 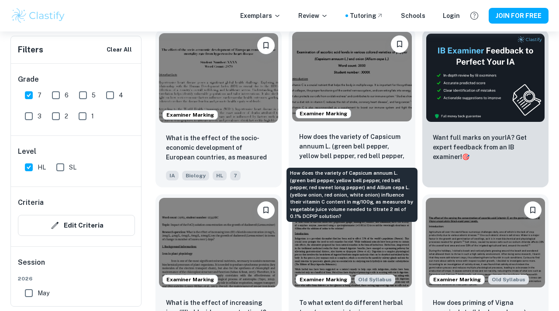 I want to click on p: Review, so click(x=313, y=16).